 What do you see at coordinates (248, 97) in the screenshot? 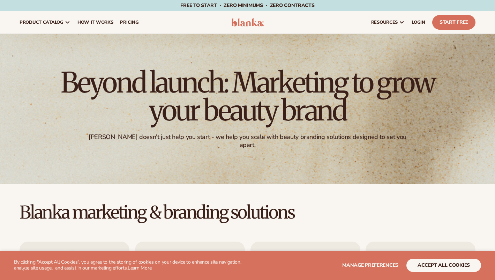
I see `h1: Beyond launch: Marketing to grow your beauty brand` at bounding box center [248, 97].